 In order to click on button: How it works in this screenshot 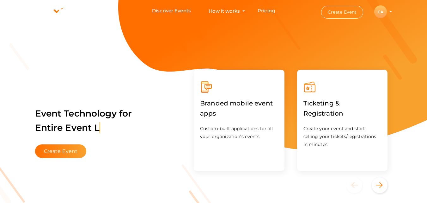, I will do `click(224, 11)`.